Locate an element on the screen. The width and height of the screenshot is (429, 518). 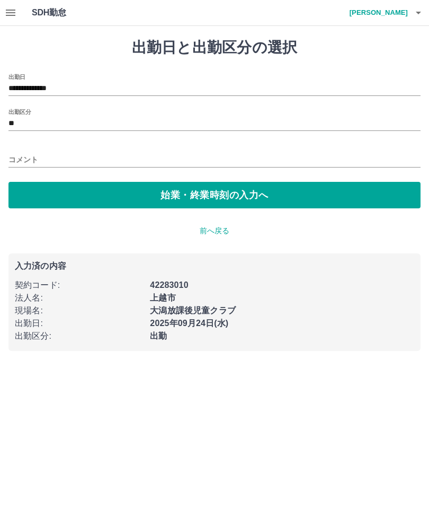
b: 上越市 is located at coordinates (163, 297).